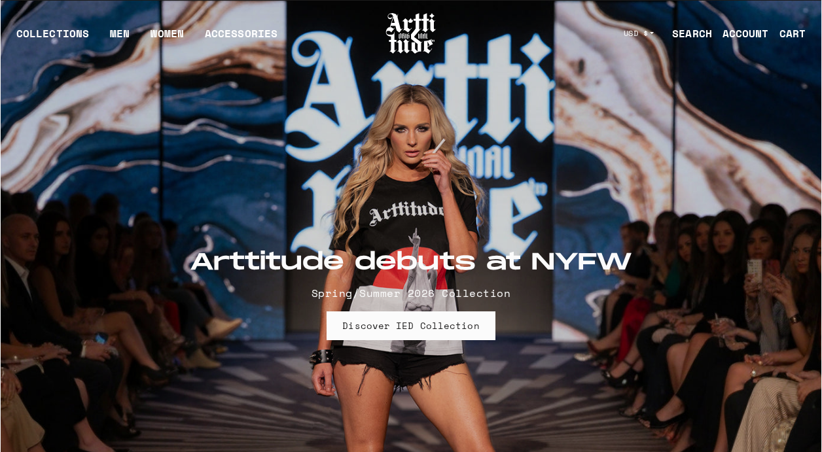  What do you see at coordinates (741, 33) in the screenshot?
I see `a: ACCOUNT` at bounding box center [741, 33].